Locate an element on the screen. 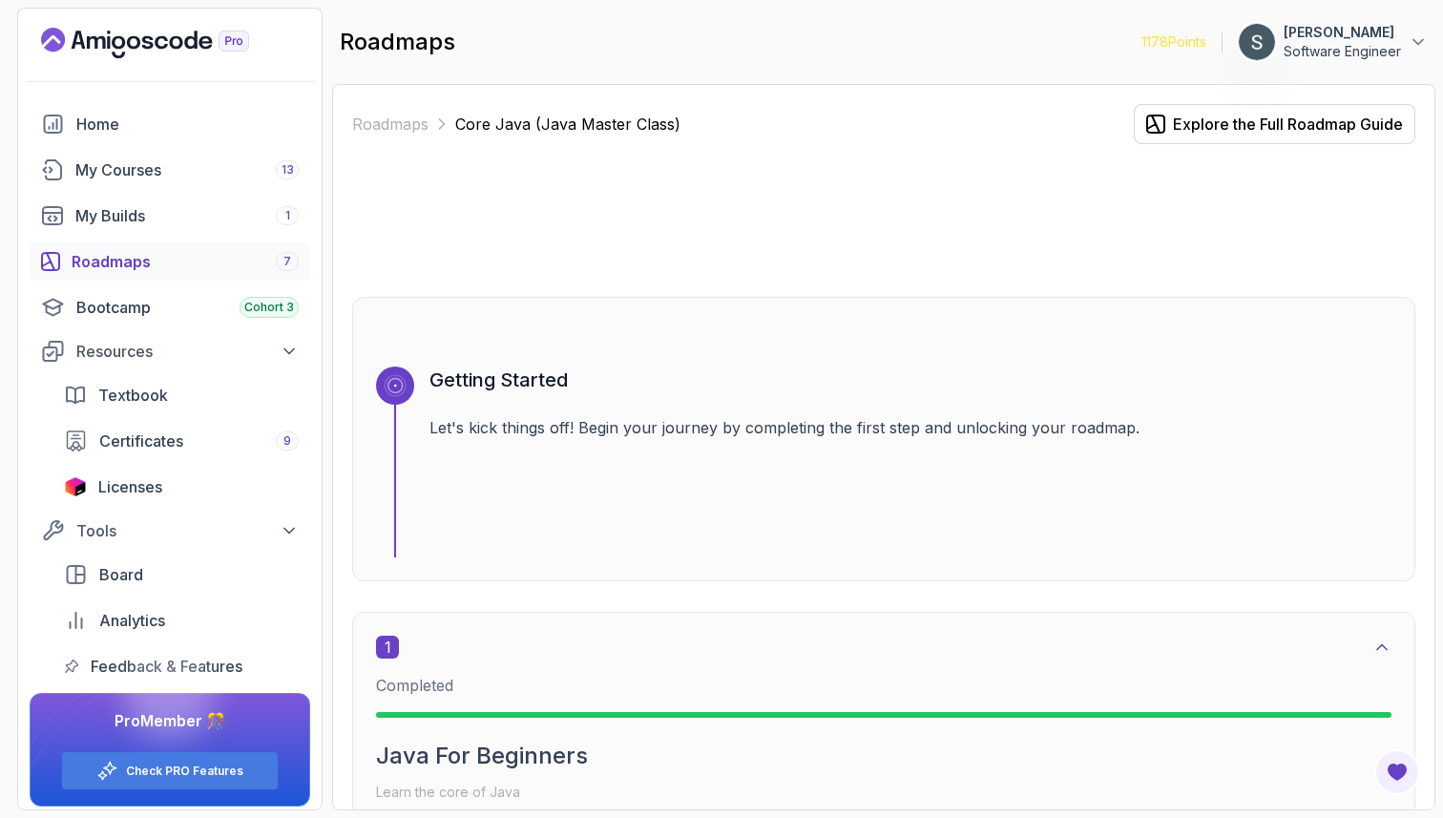  div: Roadmaps is located at coordinates (185, 261).